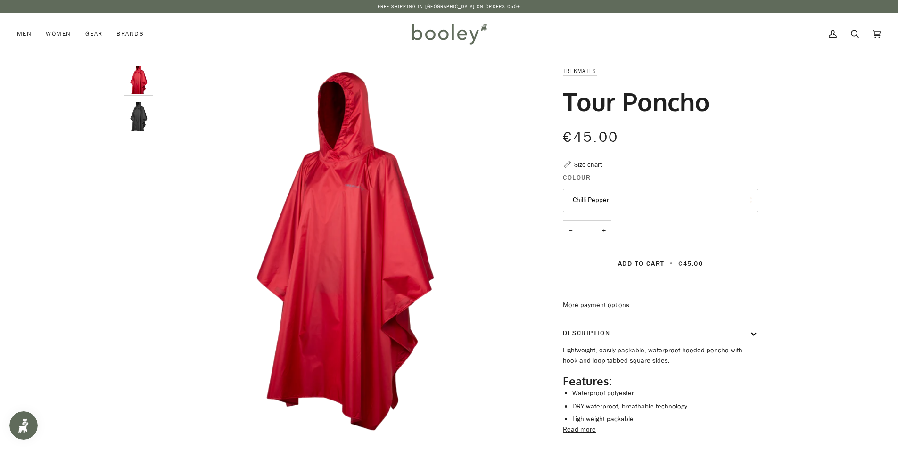 This screenshot has height=449, width=898. What do you see at coordinates (58, 34) in the screenshot?
I see `a: Women` at bounding box center [58, 34].